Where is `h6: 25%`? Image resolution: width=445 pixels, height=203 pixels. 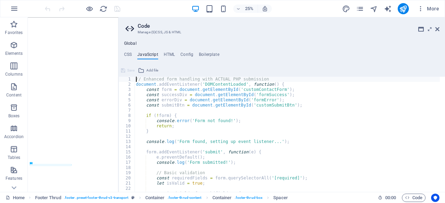
h6: 25% is located at coordinates (249, 9).